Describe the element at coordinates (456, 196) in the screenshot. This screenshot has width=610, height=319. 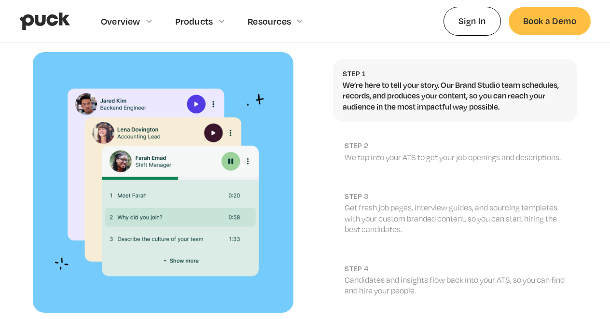
I see `h2: step 3` at that location.